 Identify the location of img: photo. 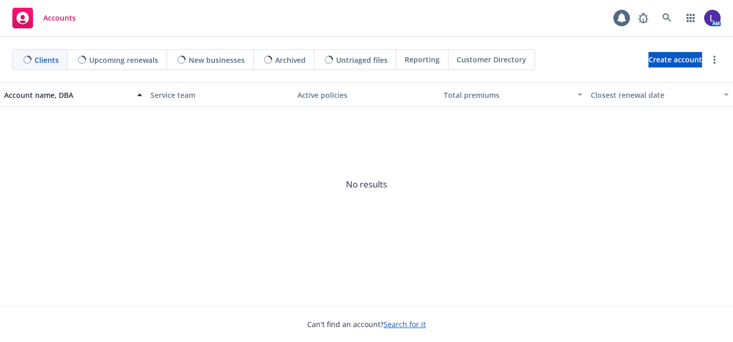
(712, 18).